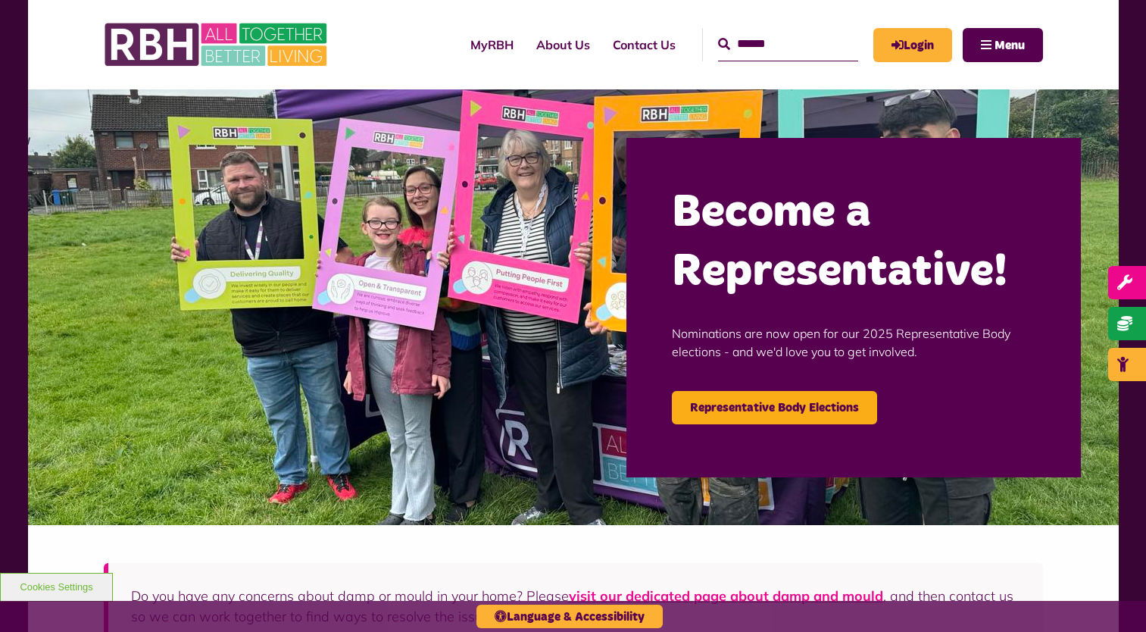 Image resolution: width=1146 pixels, height=632 pixels. What do you see at coordinates (563, 45) in the screenshot?
I see `a: About Us` at bounding box center [563, 45].